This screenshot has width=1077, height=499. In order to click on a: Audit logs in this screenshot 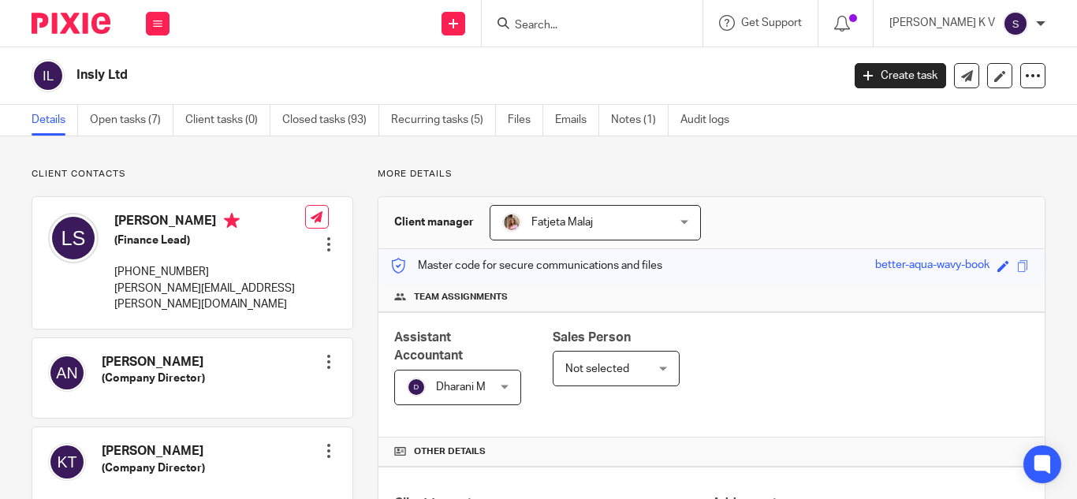, I will do `click(710, 120)`.